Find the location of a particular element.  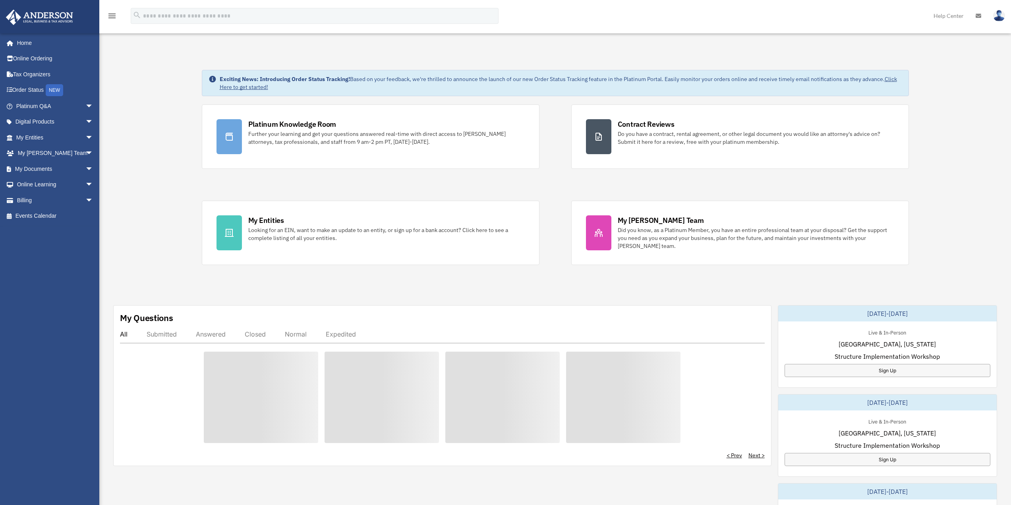

a: Home is located at coordinates (53, 43).